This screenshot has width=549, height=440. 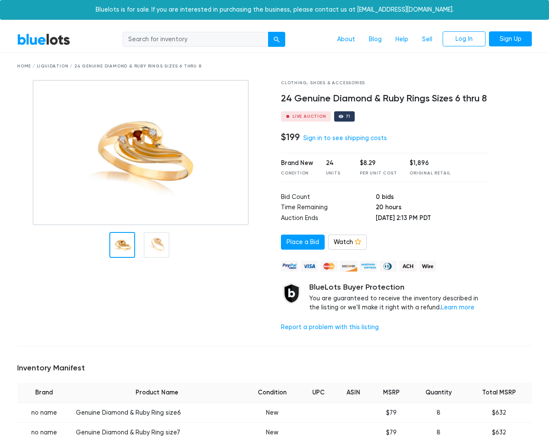 I want to click on td: Auction Ends, so click(x=328, y=218).